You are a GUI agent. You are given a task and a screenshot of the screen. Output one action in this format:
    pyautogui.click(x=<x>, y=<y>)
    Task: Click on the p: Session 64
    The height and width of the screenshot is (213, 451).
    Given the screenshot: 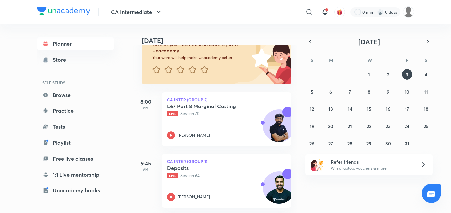 What is the action you would take?
    pyautogui.click(x=219, y=176)
    